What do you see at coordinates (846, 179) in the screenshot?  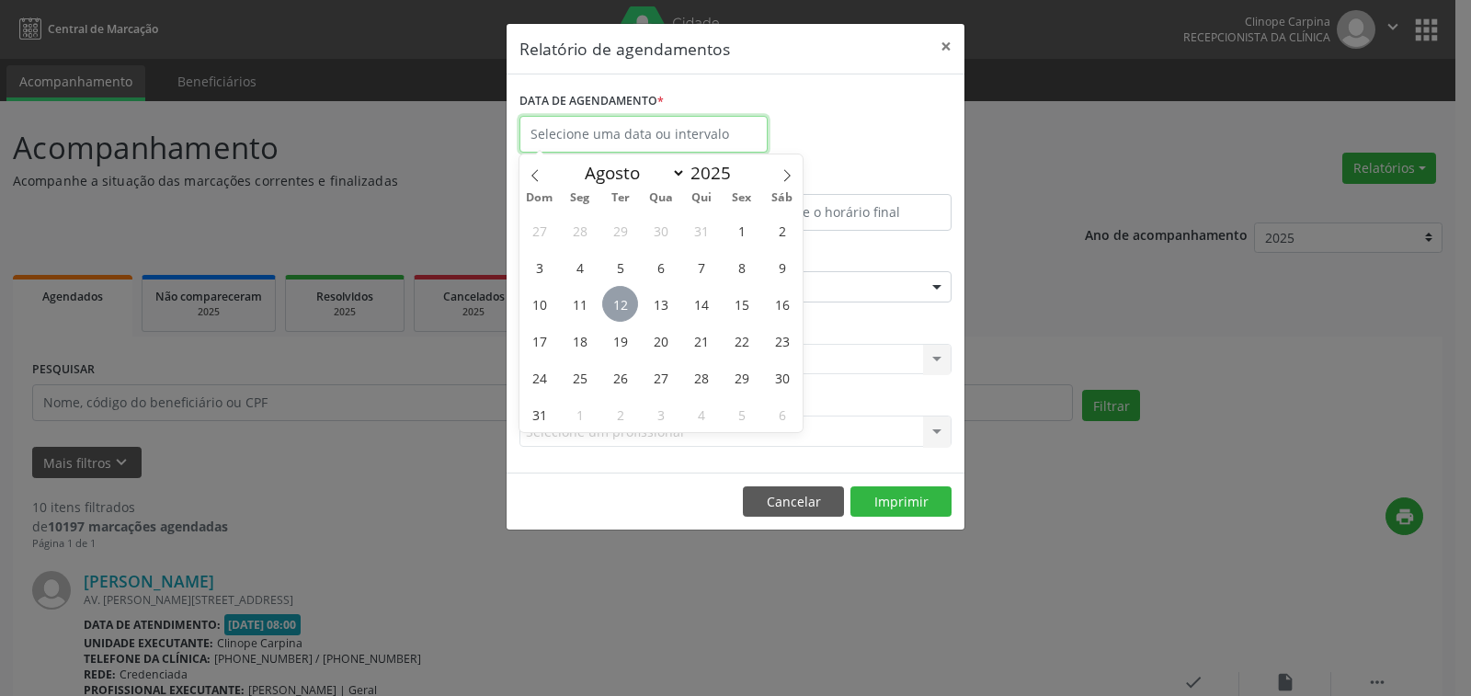 I see `label: ATÉ` at bounding box center [846, 179].